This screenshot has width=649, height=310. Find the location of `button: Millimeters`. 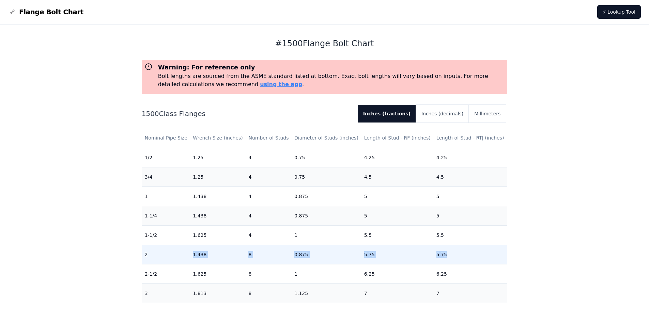

button: Millimeters is located at coordinates (487, 114).